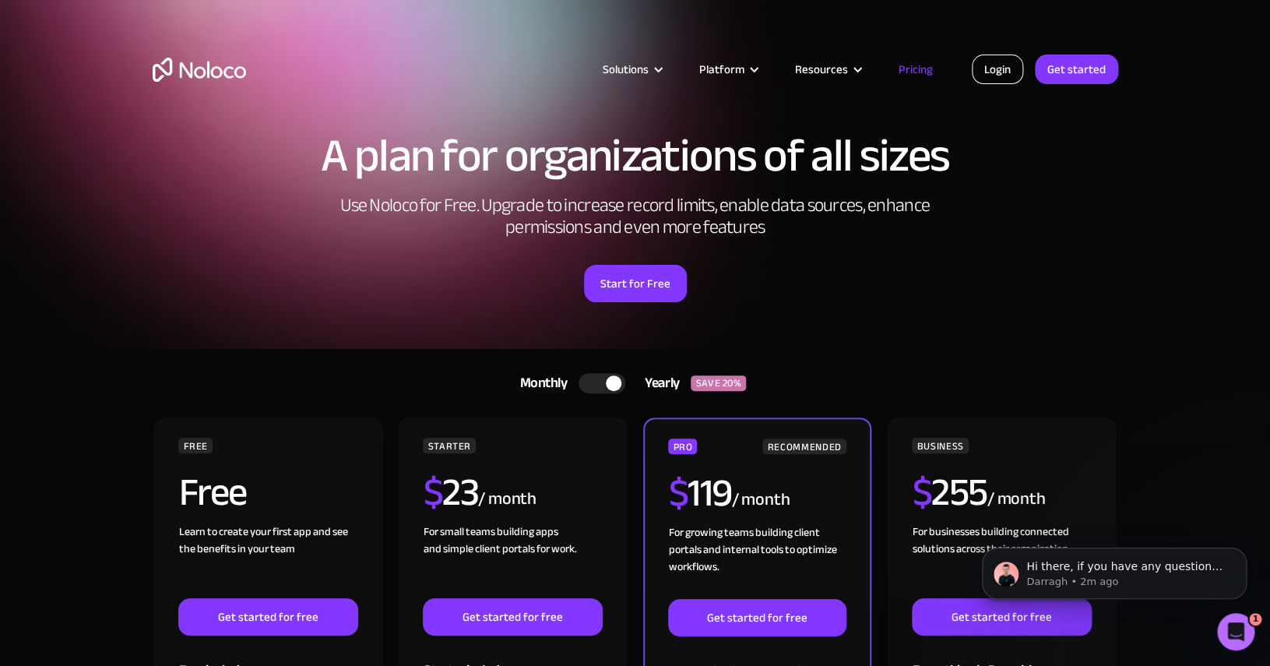 The image size is (1270, 666). I want to click on img: Profile image for Darragh, so click(48, 59).